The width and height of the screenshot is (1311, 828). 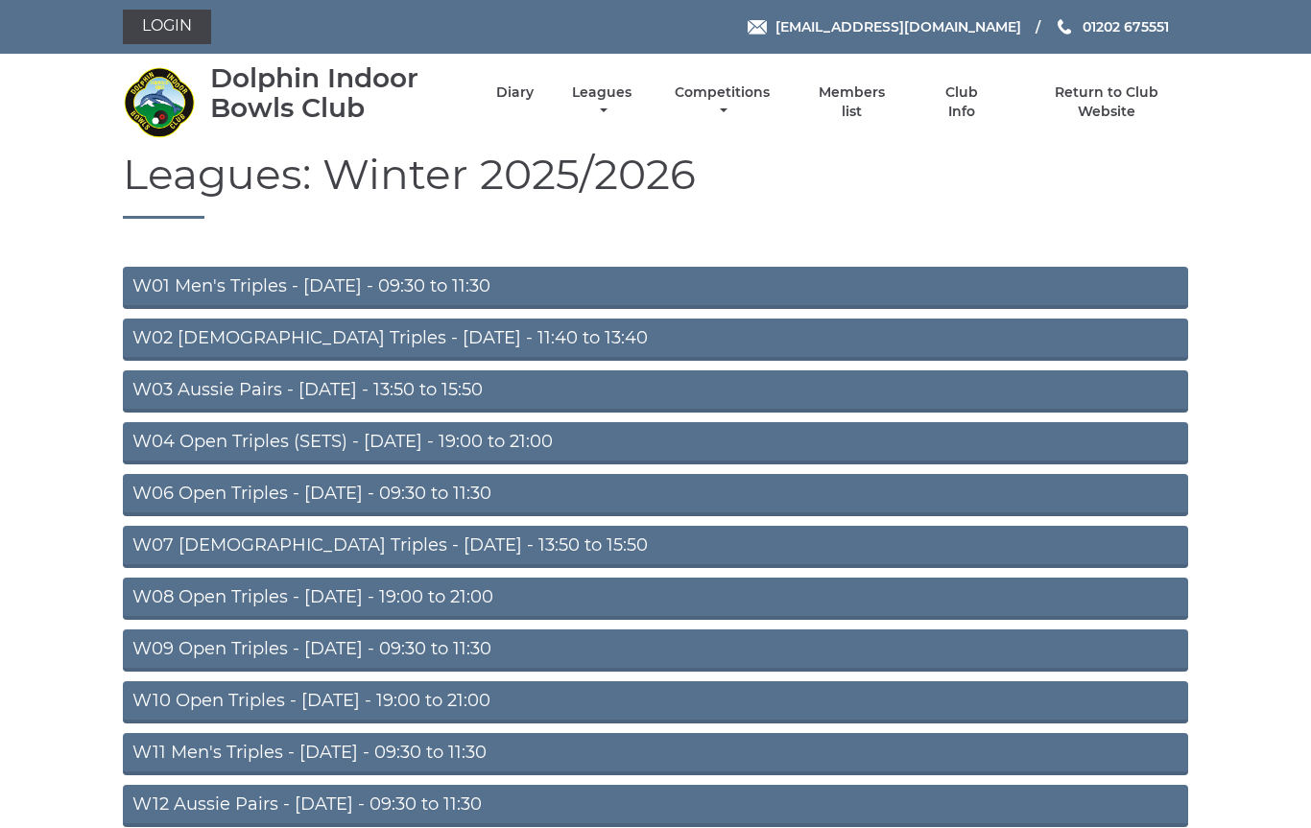 What do you see at coordinates (167, 27) in the screenshot?
I see `a: Login` at bounding box center [167, 27].